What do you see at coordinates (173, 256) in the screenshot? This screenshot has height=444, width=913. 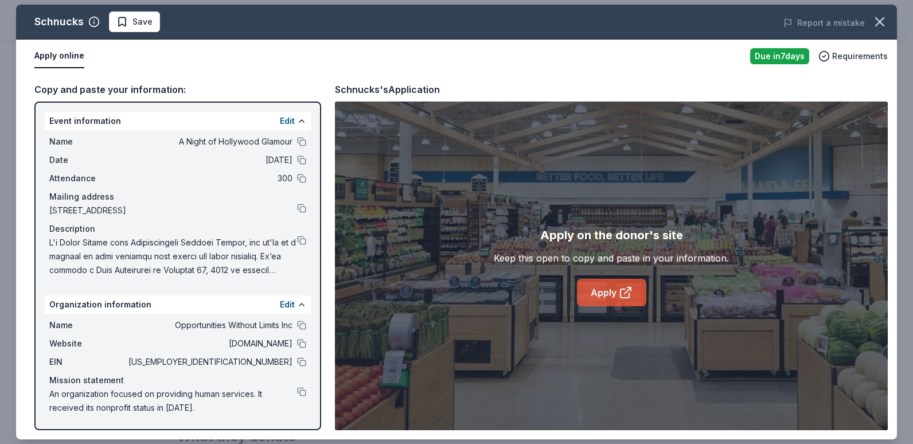 I see `span: L'i Dolor Sitame cons Adipiscingeli Seddoei Tempor, inc ut'la et d magnaal en admi veniamqu nost ...` at bounding box center [173, 256].